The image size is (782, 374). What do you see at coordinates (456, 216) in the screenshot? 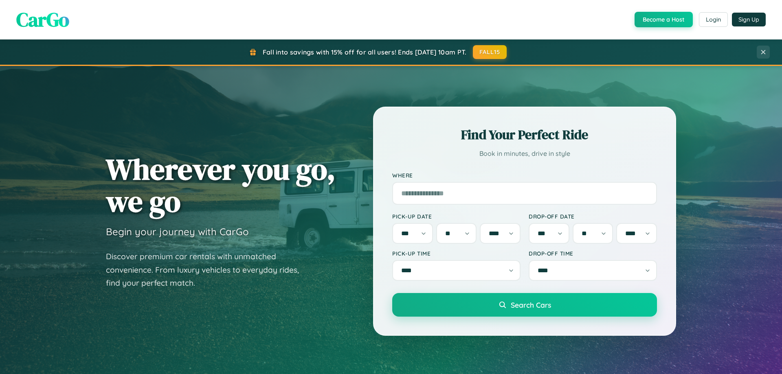
I see `label: Pick-up Date` at bounding box center [456, 216].